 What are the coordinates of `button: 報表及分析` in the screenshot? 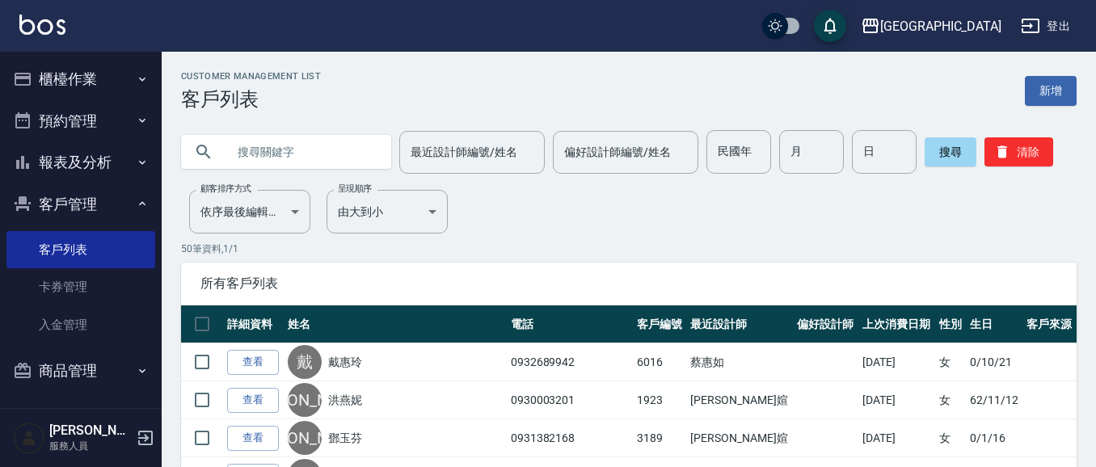 It's located at (81, 162).